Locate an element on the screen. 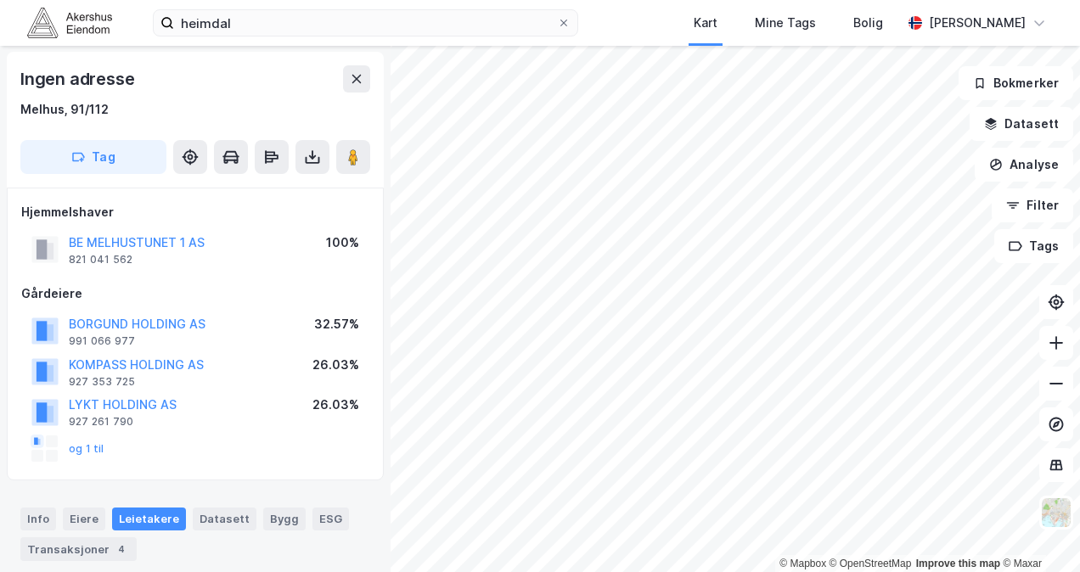  div: 821 041 562 is located at coordinates (100, 260).